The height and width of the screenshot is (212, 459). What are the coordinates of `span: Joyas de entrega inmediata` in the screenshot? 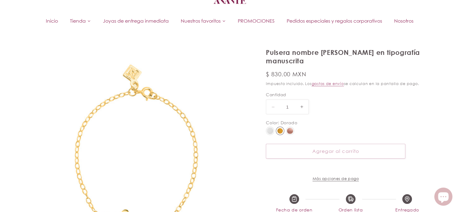 It's located at (136, 21).